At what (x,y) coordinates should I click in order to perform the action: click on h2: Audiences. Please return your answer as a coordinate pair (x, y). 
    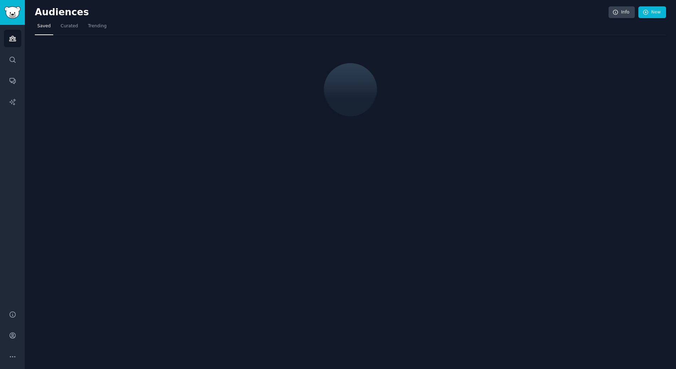
    Looking at the image, I should click on (322, 12).